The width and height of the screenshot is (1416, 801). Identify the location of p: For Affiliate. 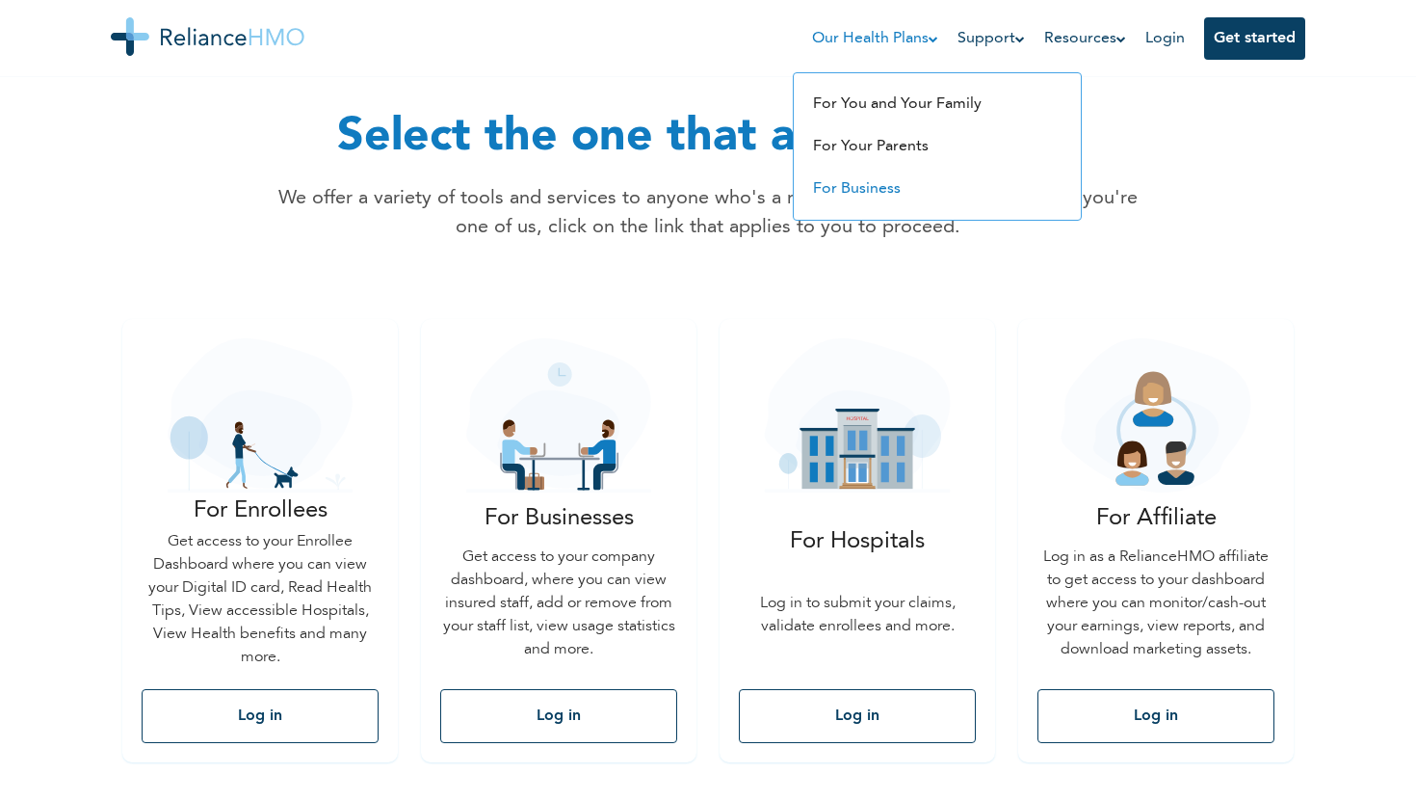
(1156, 518).